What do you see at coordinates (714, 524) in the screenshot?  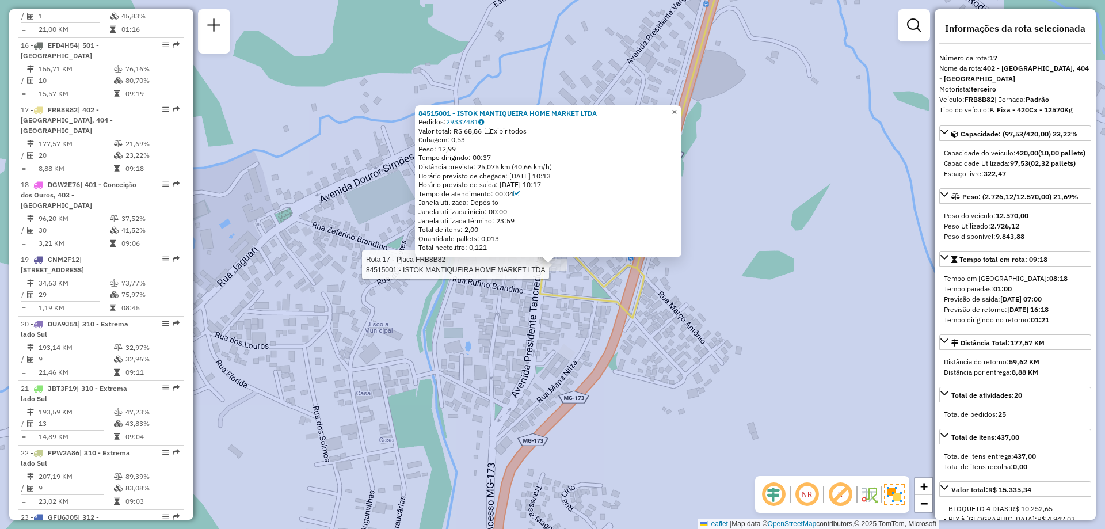 I see `a: Leaflet` at bounding box center [714, 524].